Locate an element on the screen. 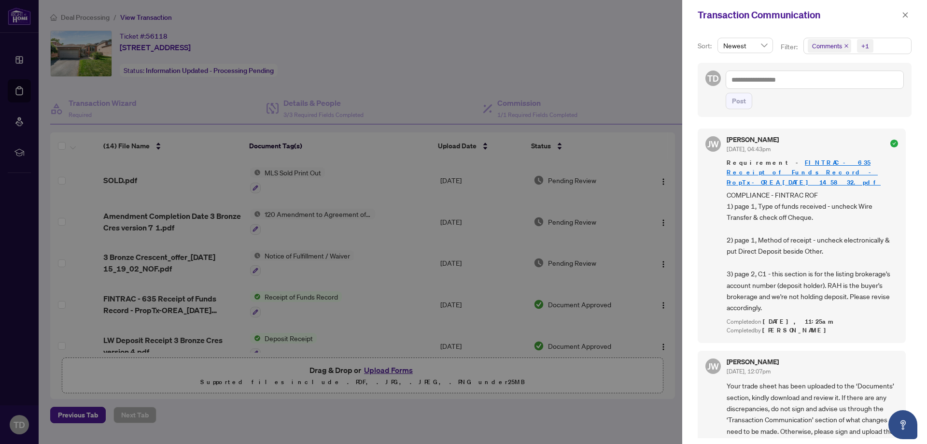 This screenshot has width=927, height=444. div: Completed by is located at coordinates (812, 330).